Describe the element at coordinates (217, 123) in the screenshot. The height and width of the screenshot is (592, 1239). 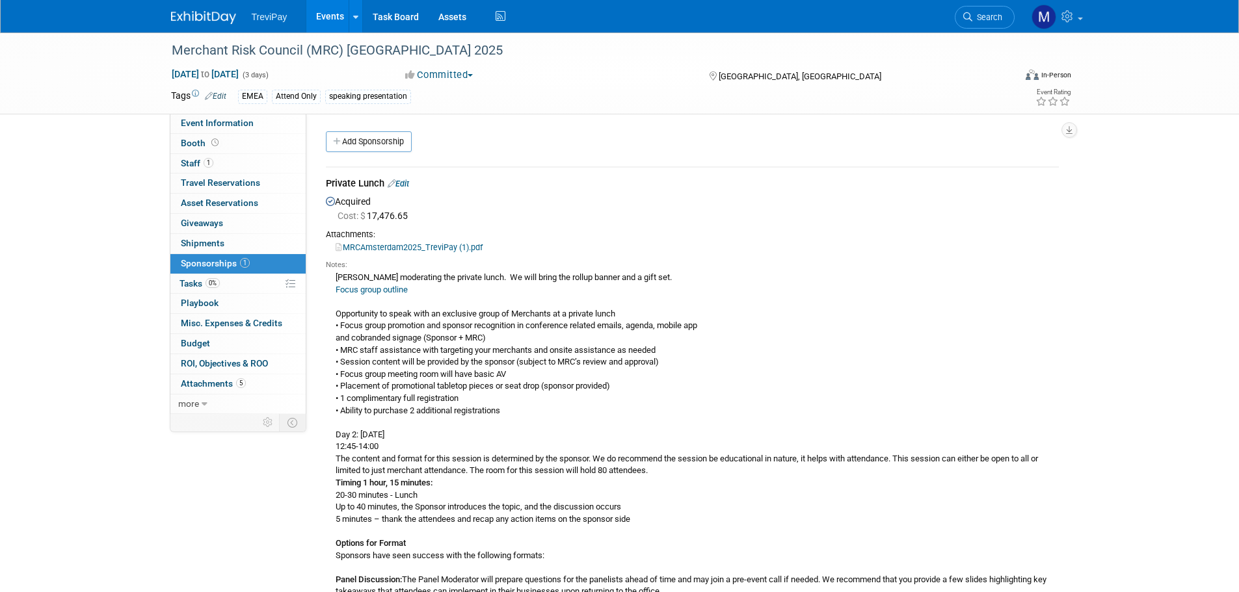
I see `span: Event Information` at that location.